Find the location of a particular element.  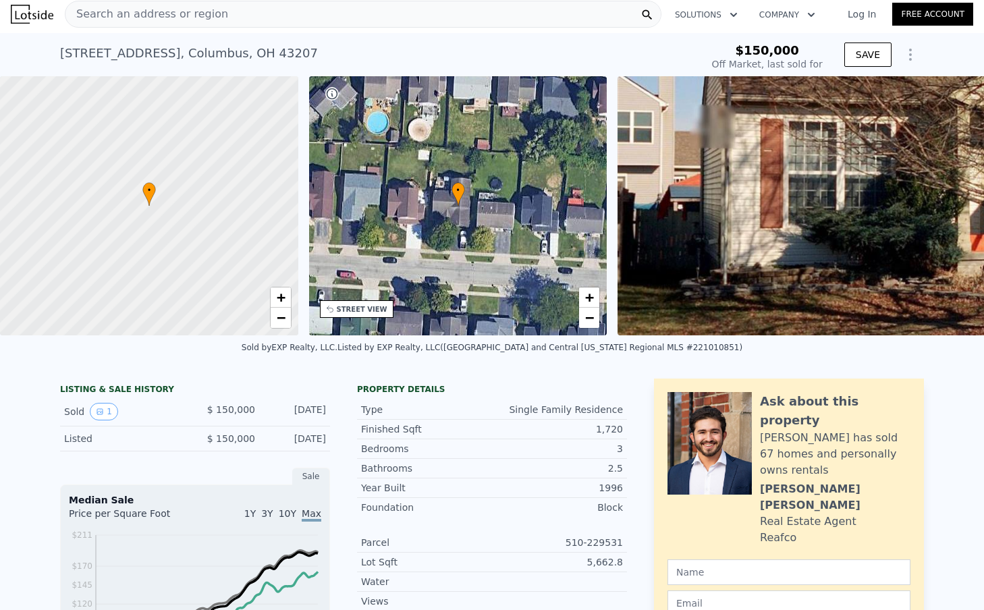

span: 10Y is located at coordinates (288, 514).